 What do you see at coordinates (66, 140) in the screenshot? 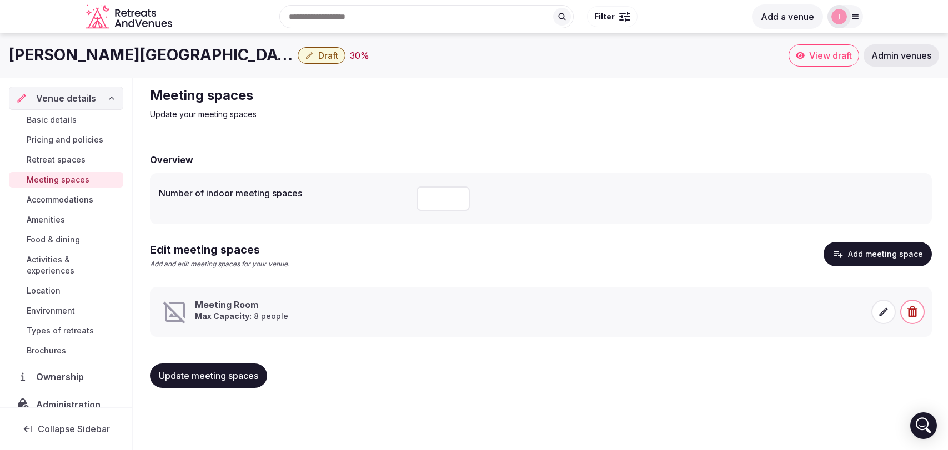
I see `a: Pricing and policies` at bounding box center [66, 140].